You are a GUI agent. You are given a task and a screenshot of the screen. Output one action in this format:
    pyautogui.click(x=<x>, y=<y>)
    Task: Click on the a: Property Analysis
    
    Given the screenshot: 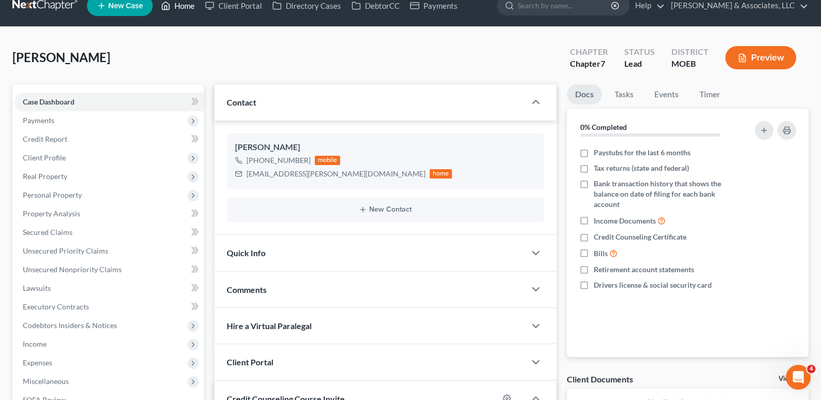 What is the action you would take?
    pyautogui.click(x=109, y=214)
    